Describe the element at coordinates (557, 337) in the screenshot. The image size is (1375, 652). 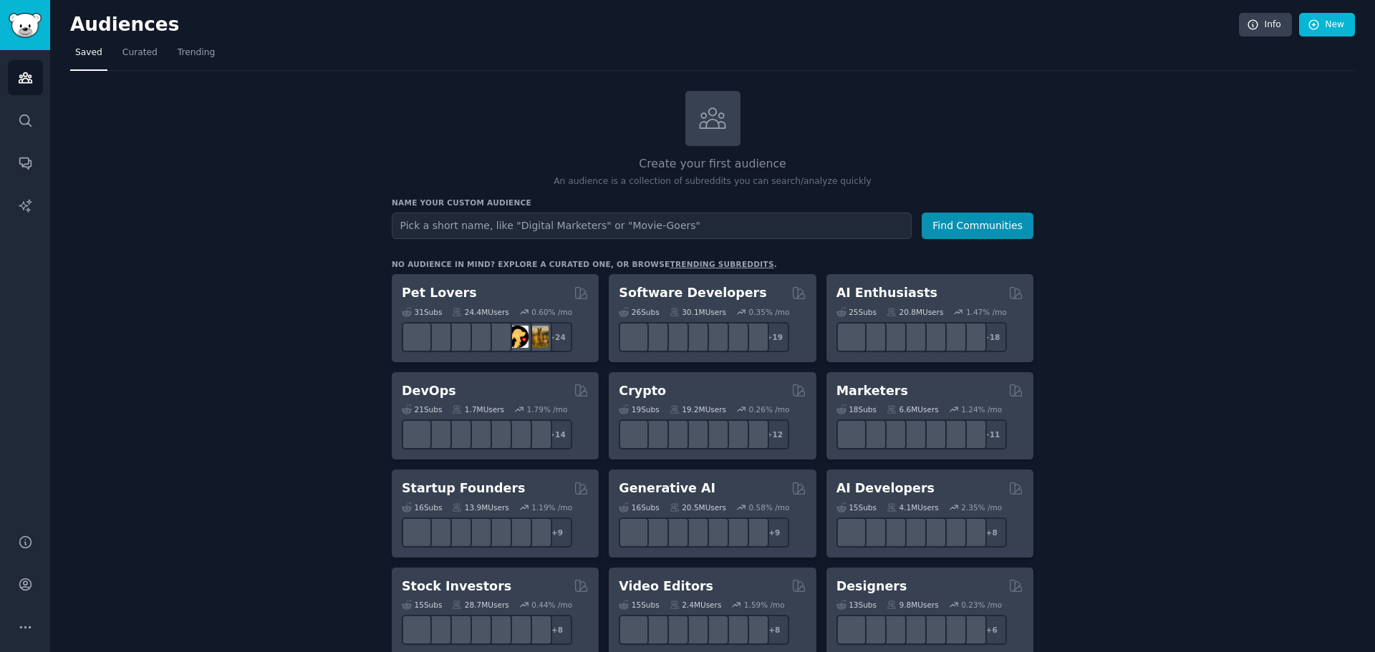
I see `div: + 24` at that location.